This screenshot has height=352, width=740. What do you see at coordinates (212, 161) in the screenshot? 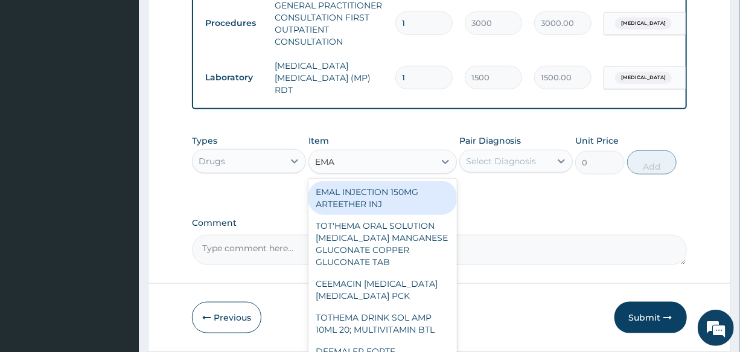
I see `div: Drugs` at bounding box center [212, 161].